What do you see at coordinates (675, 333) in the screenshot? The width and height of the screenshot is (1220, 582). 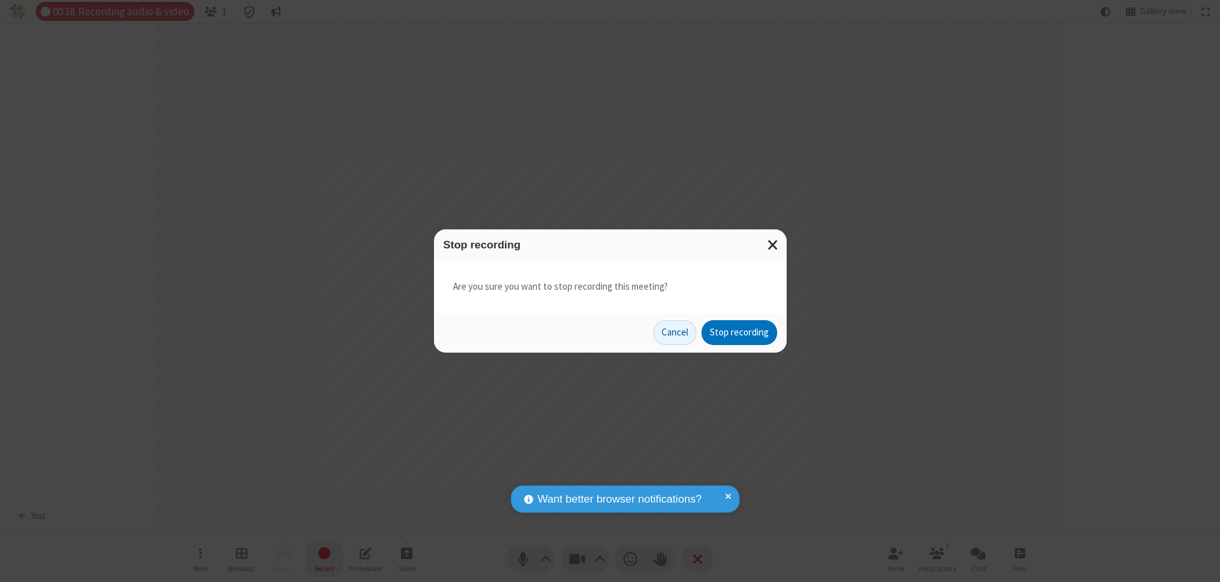 I see `button: Cancel` at bounding box center [675, 333].